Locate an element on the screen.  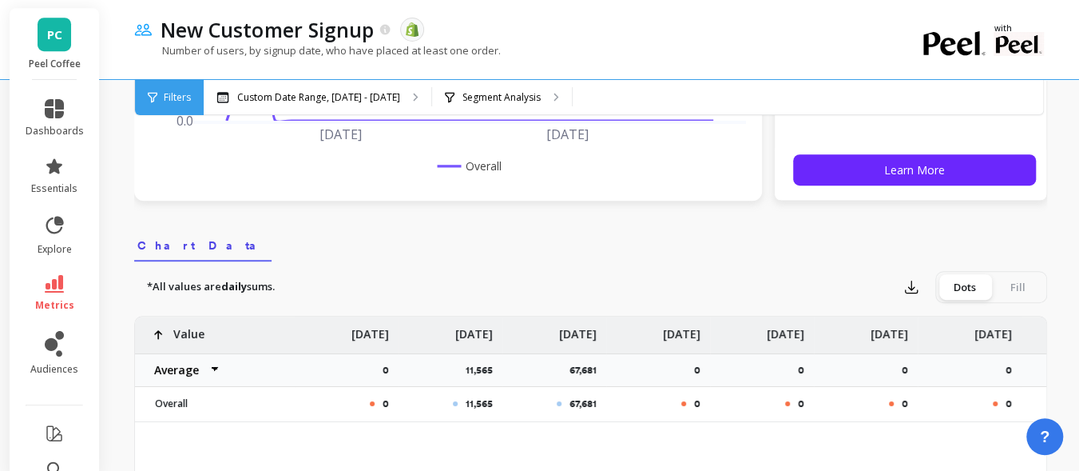
span: audiences is located at coordinates (54, 369).